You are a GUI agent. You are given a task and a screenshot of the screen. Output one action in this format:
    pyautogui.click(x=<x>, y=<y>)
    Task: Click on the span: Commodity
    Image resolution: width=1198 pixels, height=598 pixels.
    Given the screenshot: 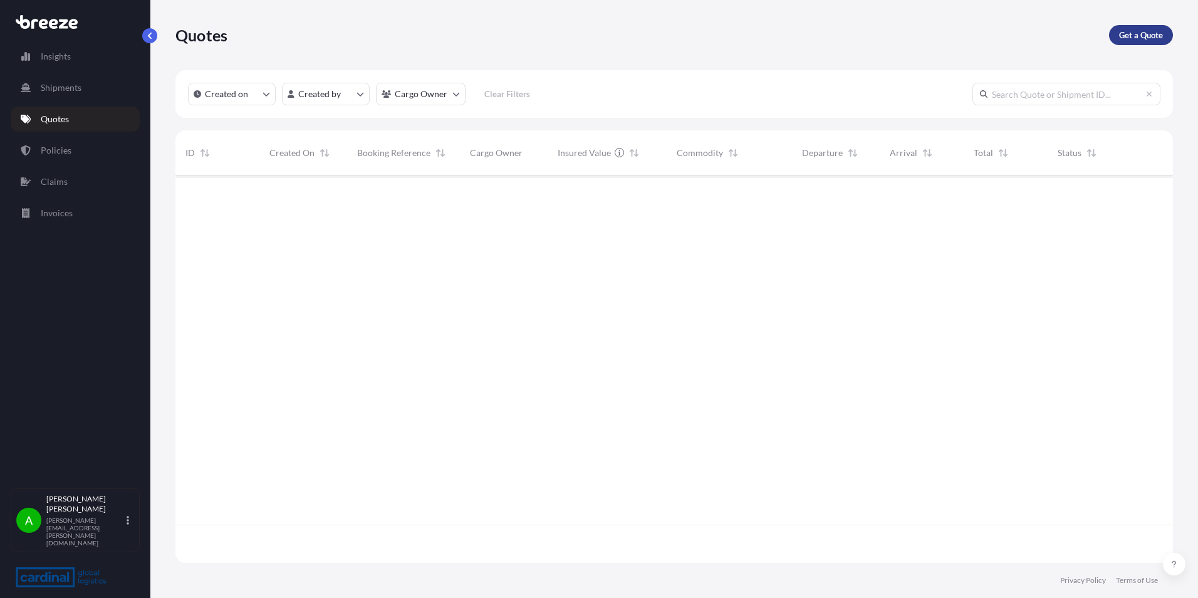 What is the action you would take?
    pyautogui.click(x=700, y=153)
    